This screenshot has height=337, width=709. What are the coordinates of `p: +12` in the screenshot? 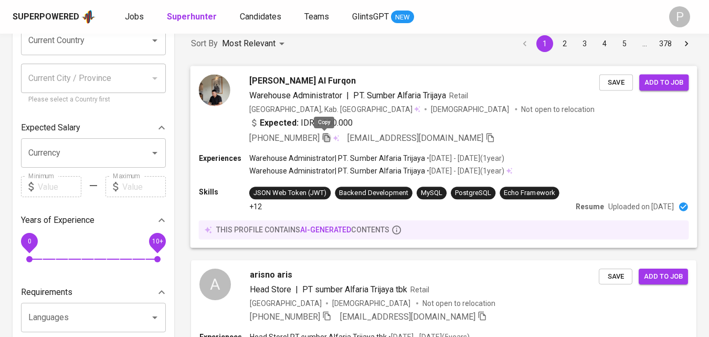 It's located at (256, 206).